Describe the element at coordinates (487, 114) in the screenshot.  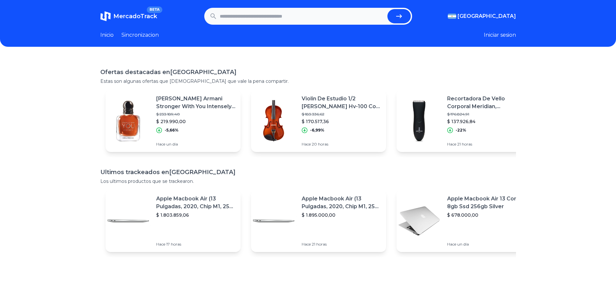
I see `p: $ 176.824,91` at that location.